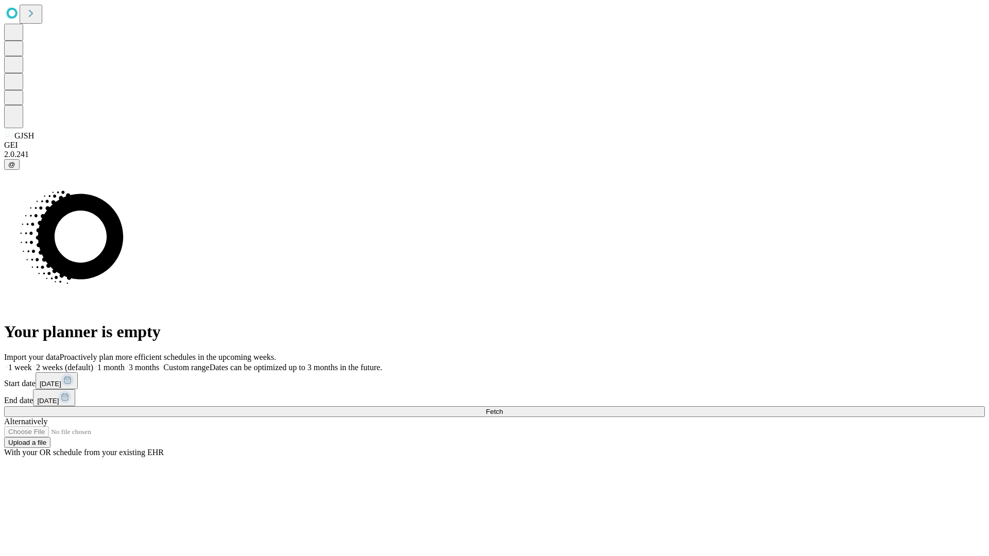  What do you see at coordinates (24, 135) in the screenshot?
I see `span: GJSH` at bounding box center [24, 135].